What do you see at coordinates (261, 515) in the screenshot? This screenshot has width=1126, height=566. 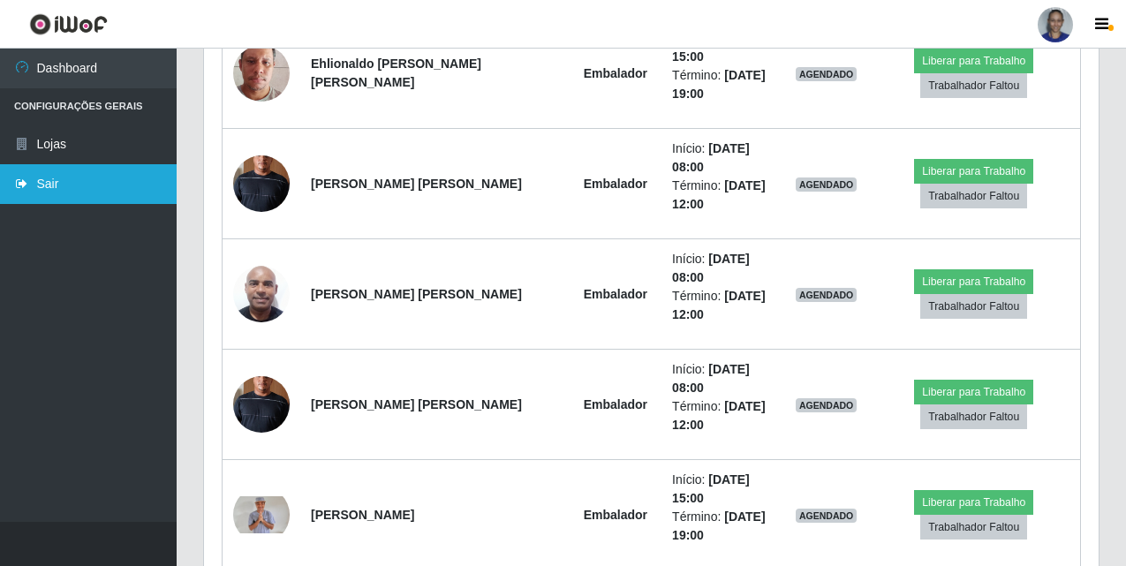 I see `img: 1680193572797.jpeg` at bounding box center [261, 515].